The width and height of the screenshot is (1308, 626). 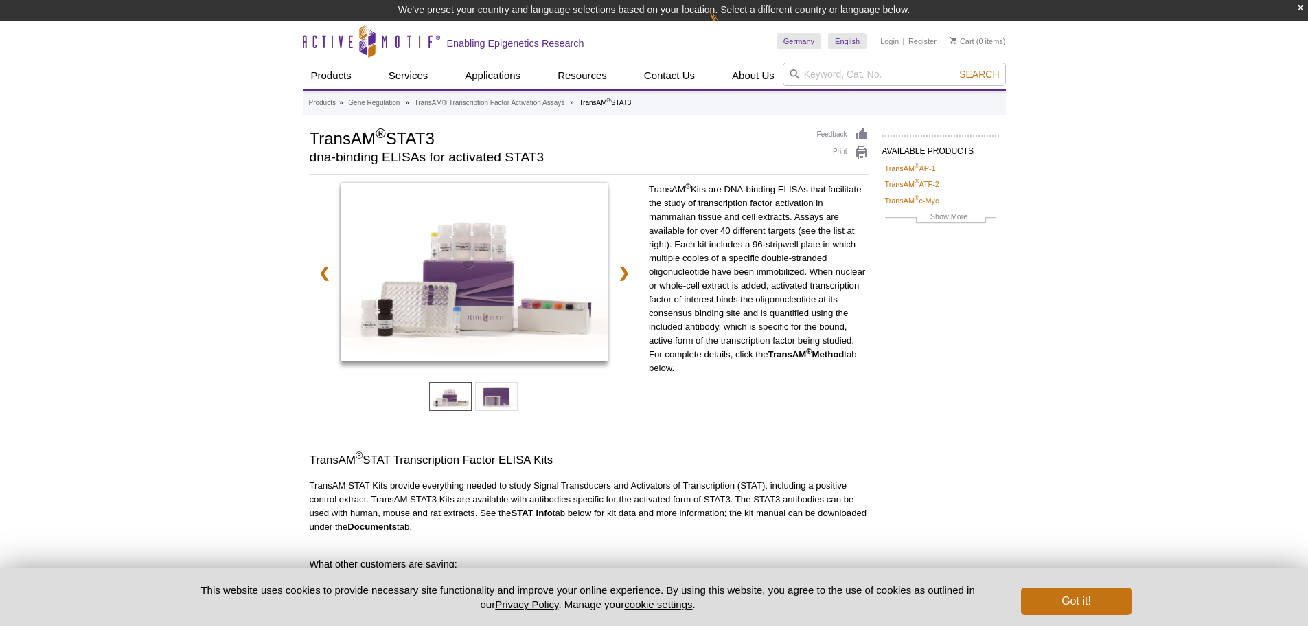 I want to click on a: About Us, so click(x=753, y=76).